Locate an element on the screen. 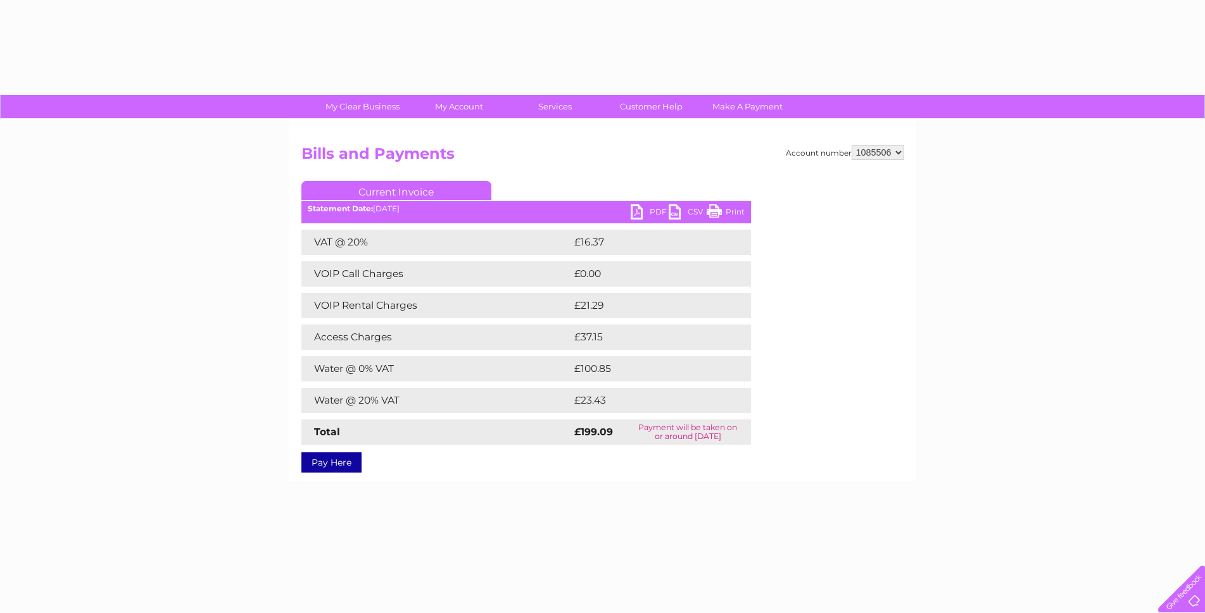  td: £0.00 is located at coordinates (646, 274).